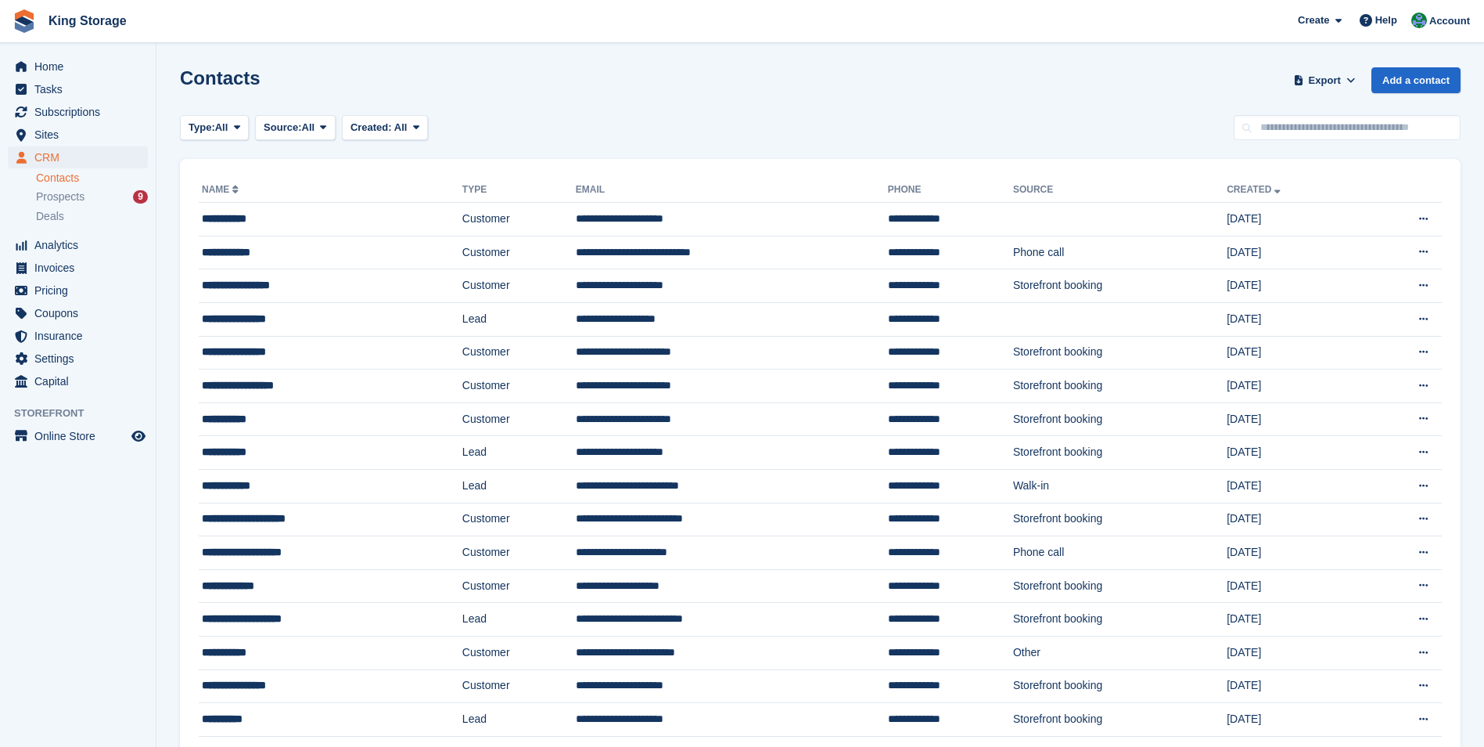 This screenshot has height=747, width=1484. I want to click on img: stora-icon-8386f47178a22dfd0bd8f6a31ec36ba5ce8667c1dd55bd0f319d3a0aa187defe.svg, so click(24, 21).